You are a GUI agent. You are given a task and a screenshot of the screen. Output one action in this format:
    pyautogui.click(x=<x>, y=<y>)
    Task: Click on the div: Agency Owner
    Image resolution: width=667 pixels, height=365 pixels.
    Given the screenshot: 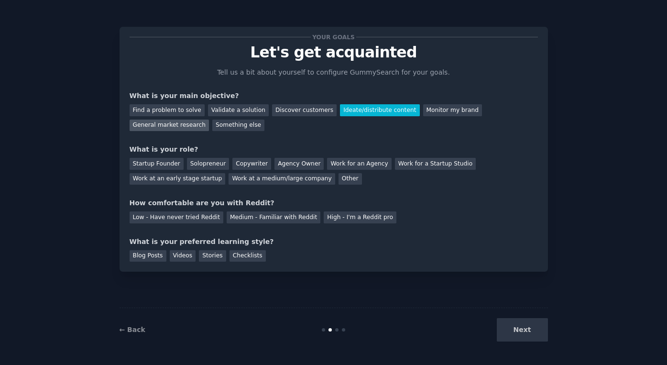 What is the action you would take?
    pyautogui.click(x=299, y=164)
    